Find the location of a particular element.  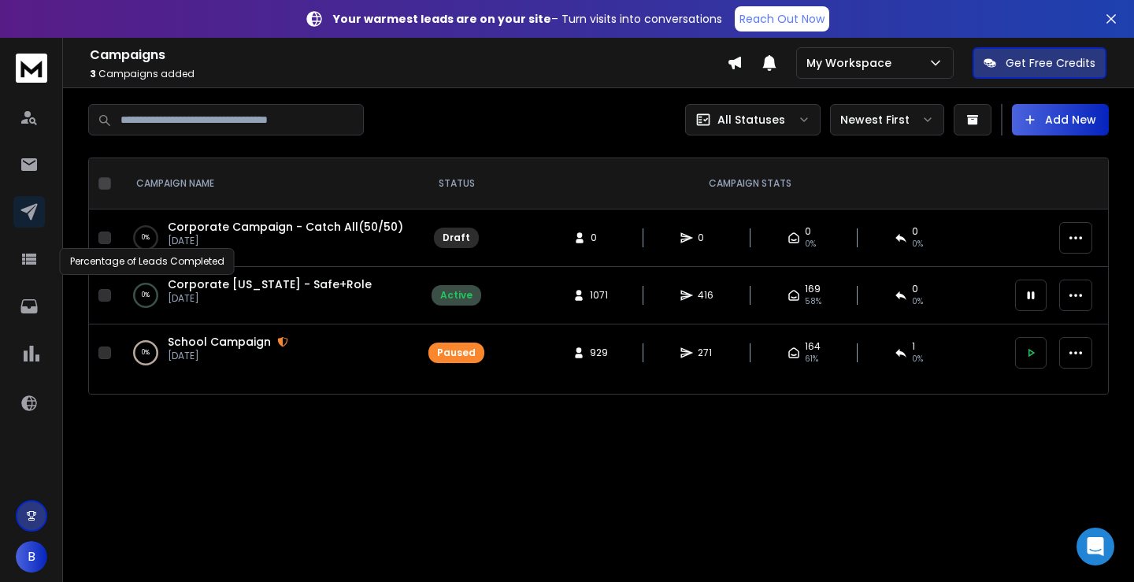

button: B is located at coordinates (31, 557).